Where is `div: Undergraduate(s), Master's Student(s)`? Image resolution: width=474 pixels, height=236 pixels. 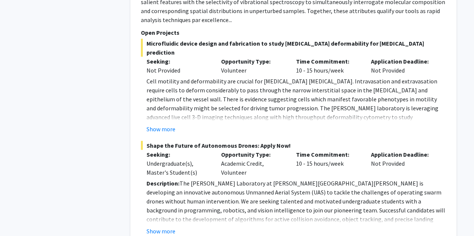
div: Undergraduate(s), Master's Student(s) is located at coordinates (178, 168).